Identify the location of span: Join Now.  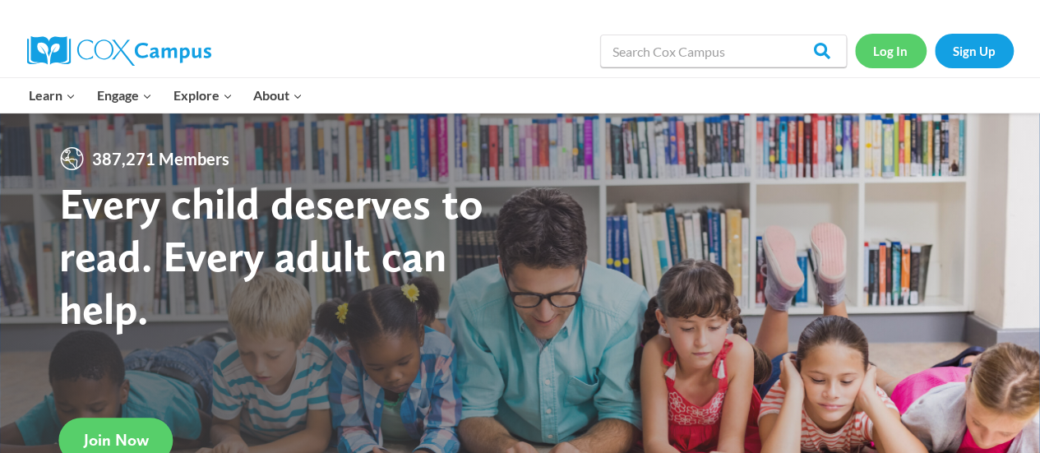
(116, 440).